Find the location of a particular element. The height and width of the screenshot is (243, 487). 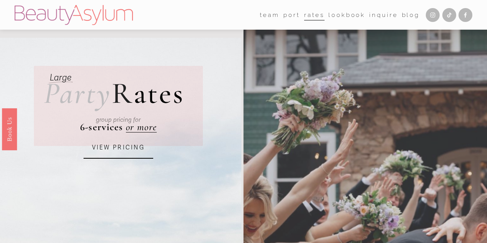

a: Book Us is located at coordinates (9, 129).